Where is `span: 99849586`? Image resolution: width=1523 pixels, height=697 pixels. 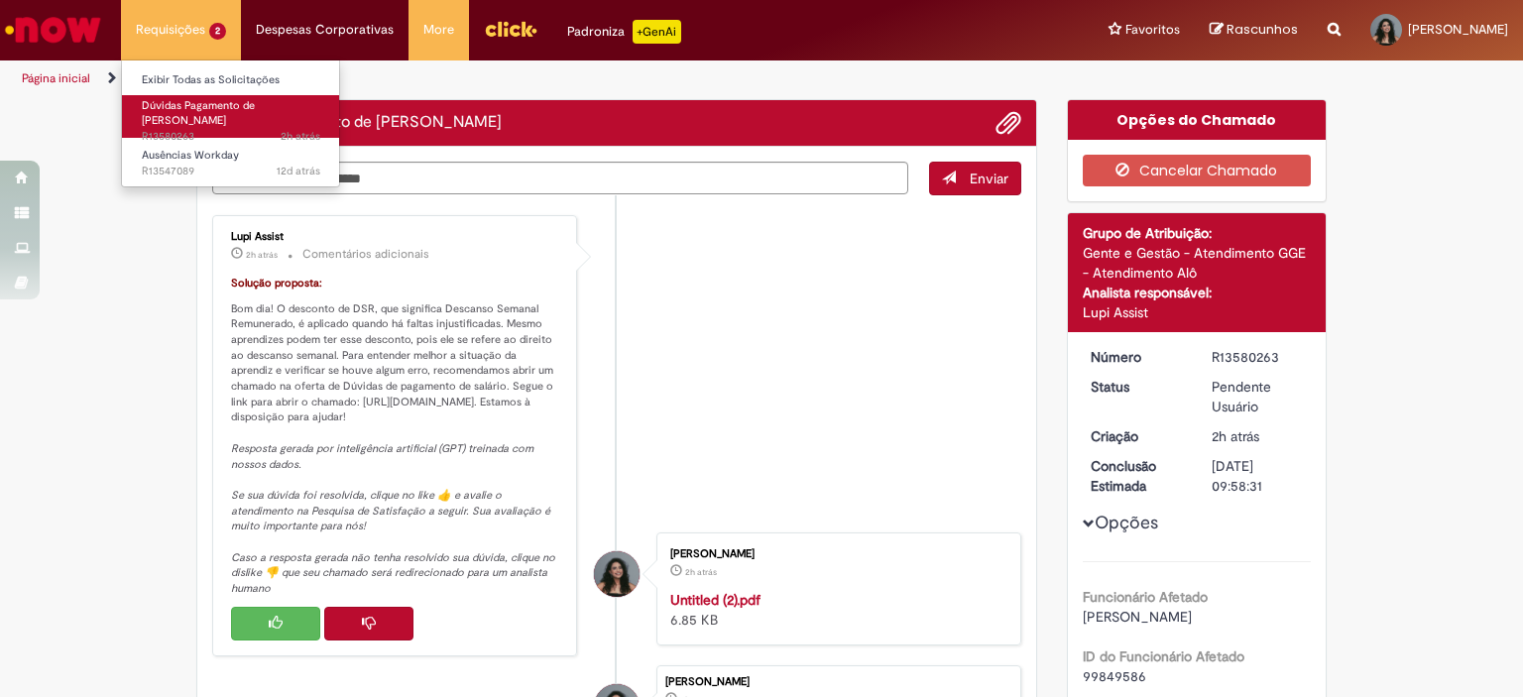 span: 99849586 is located at coordinates (1114, 676).